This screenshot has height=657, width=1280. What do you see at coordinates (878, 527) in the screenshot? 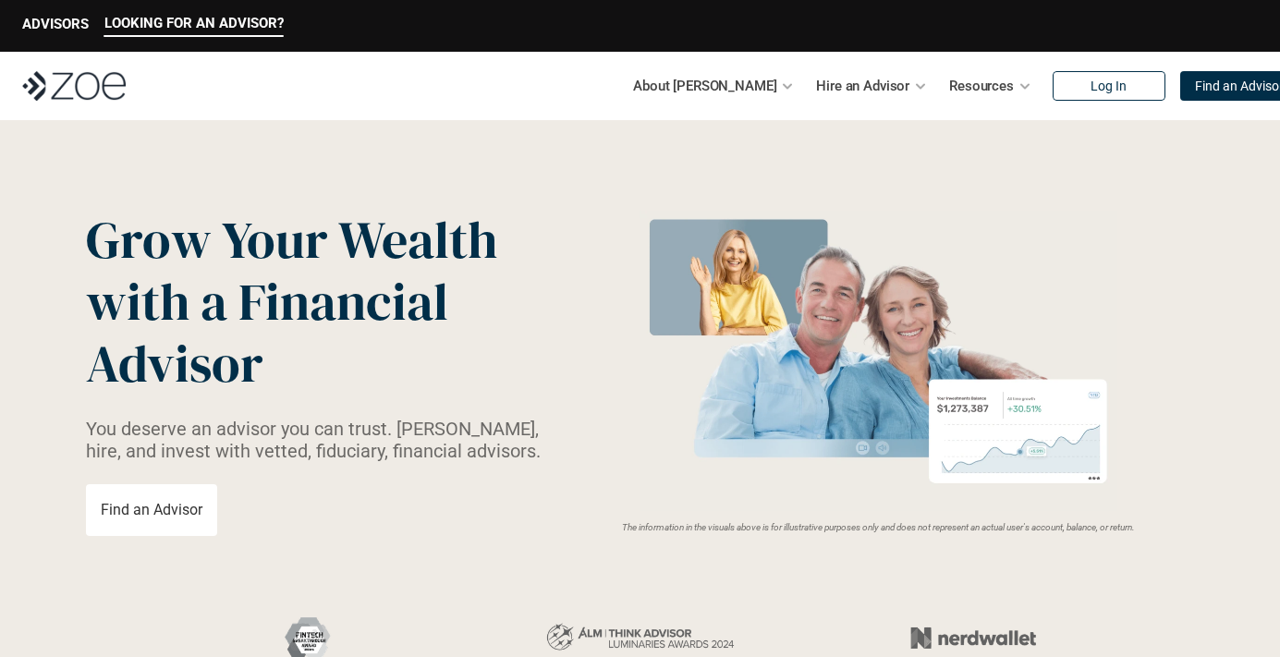
I see `em: The information in the visuals above is for illustrative purposes only and does not represent an ...` at bounding box center [878, 527].